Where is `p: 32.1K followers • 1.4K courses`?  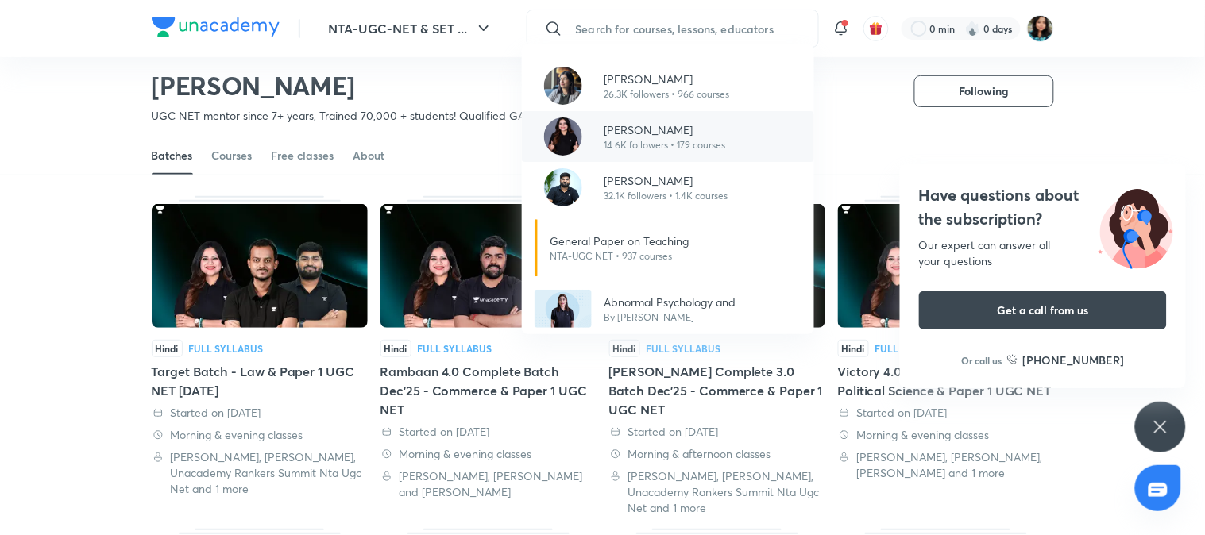
p: 32.1K followers • 1.4K courses is located at coordinates (666, 196).